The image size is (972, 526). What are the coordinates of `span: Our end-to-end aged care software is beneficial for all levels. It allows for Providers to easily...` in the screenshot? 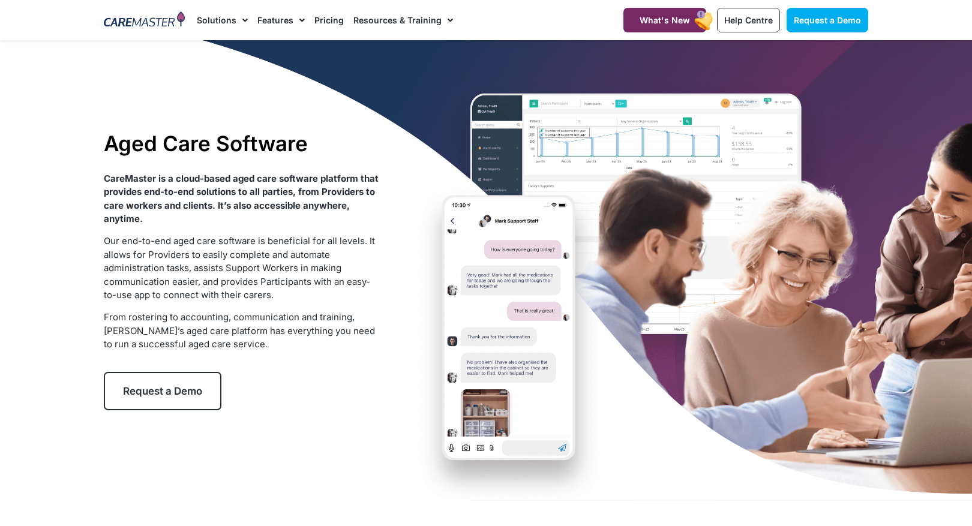 It's located at (239, 268).